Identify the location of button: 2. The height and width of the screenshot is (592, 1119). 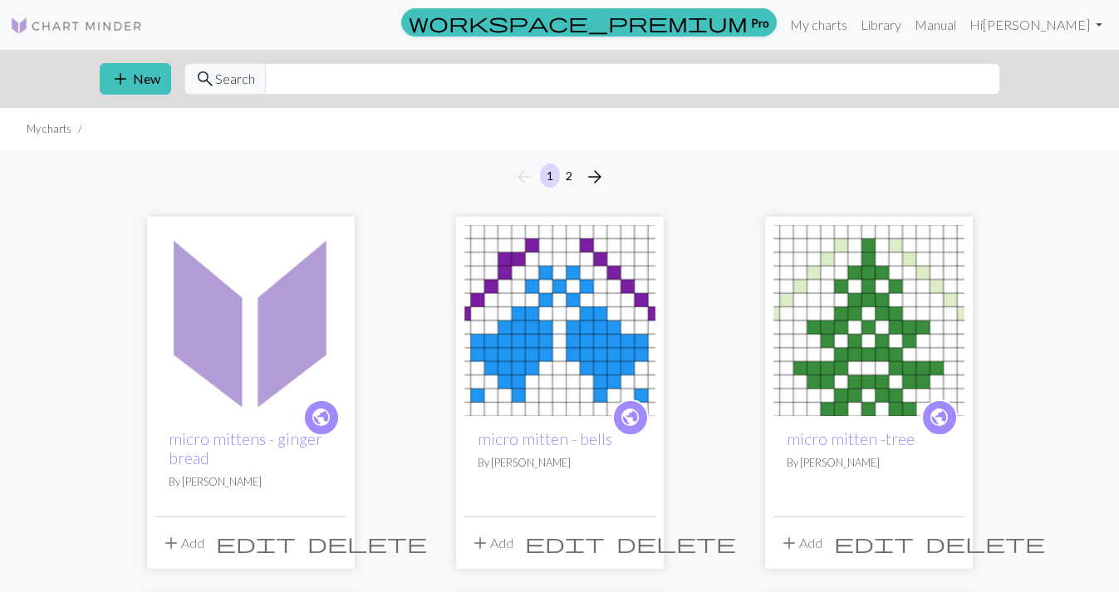
(569, 175).